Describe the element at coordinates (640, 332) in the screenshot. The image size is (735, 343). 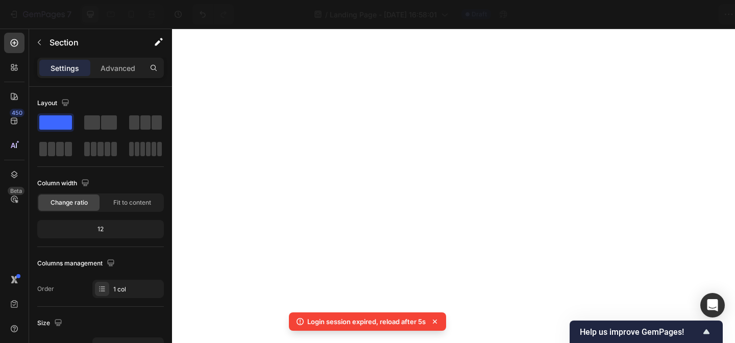
I see `span: Help us improve GemPages!` at that location.